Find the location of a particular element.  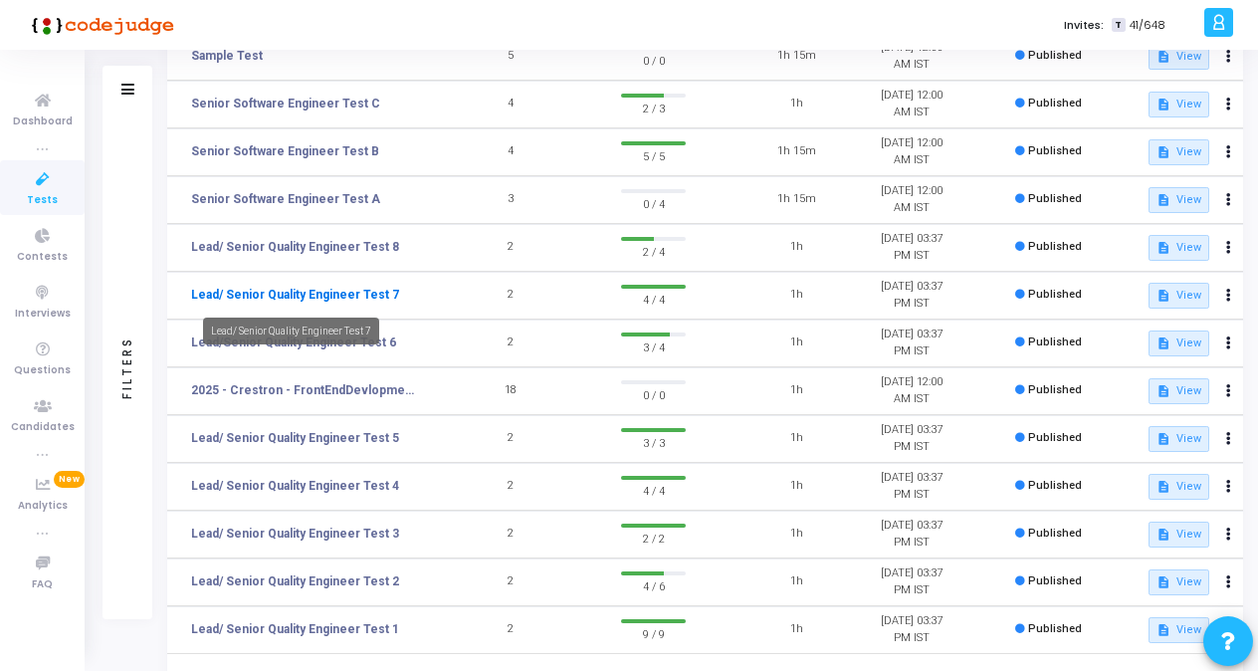

span: Tests is located at coordinates (42, 200).